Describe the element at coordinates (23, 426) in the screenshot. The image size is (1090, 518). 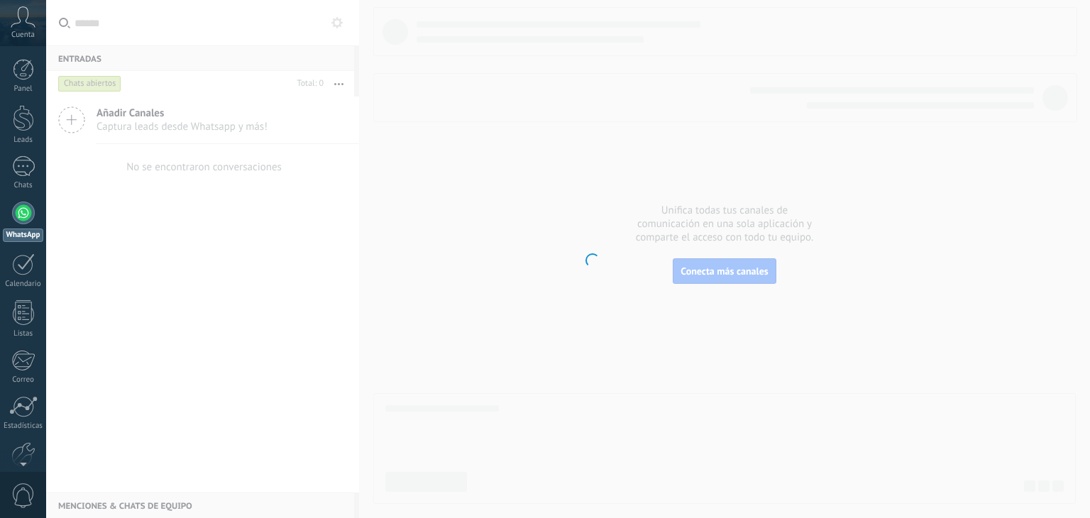
I see `div: Estadísticas` at that location.